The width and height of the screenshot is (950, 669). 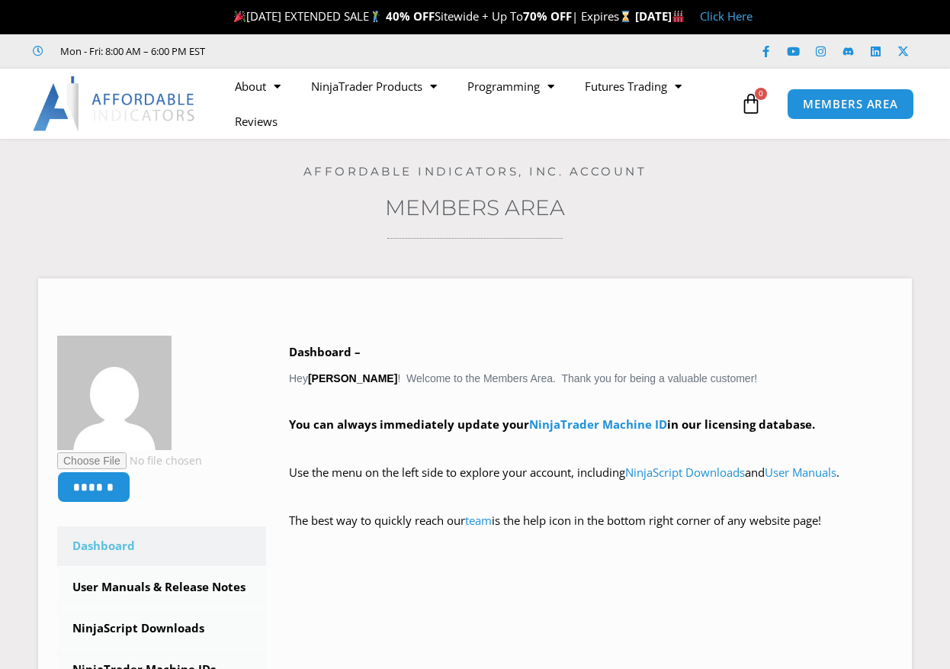 I want to click on a: NinjaTrader Products, so click(x=374, y=86).